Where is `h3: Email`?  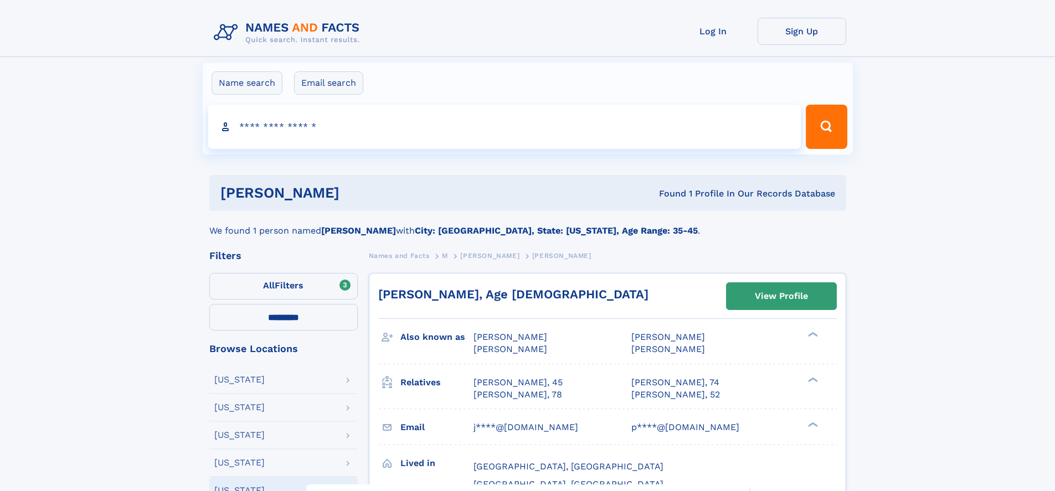 h3: Email is located at coordinates (437, 428).